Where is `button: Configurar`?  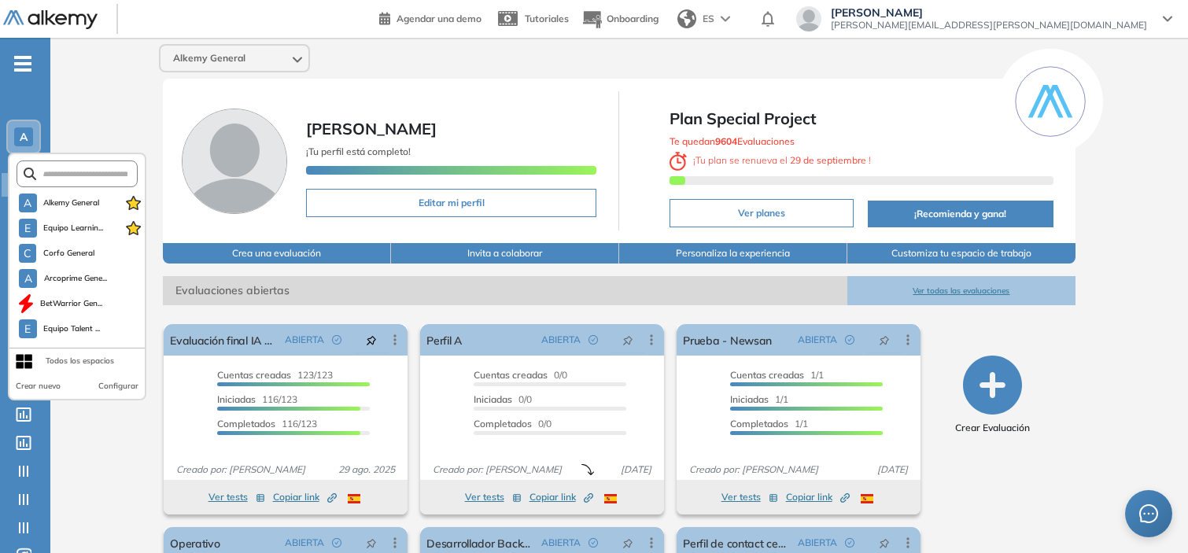 button: Configurar is located at coordinates (118, 386).